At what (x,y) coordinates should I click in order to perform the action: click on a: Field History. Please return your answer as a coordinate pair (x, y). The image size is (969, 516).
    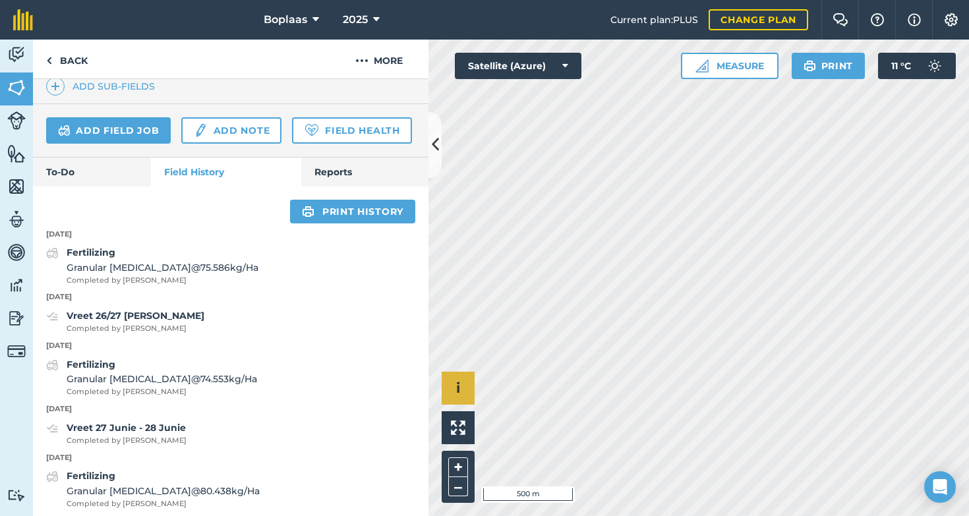
    Looking at the image, I should click on (226, 172).